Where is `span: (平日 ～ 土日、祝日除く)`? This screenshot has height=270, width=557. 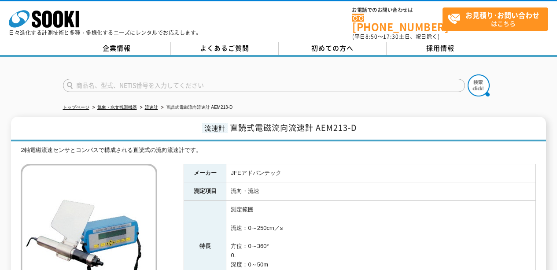
span: (平日 ～ 土日、祝日除く) is located at coordinates (396, 37).